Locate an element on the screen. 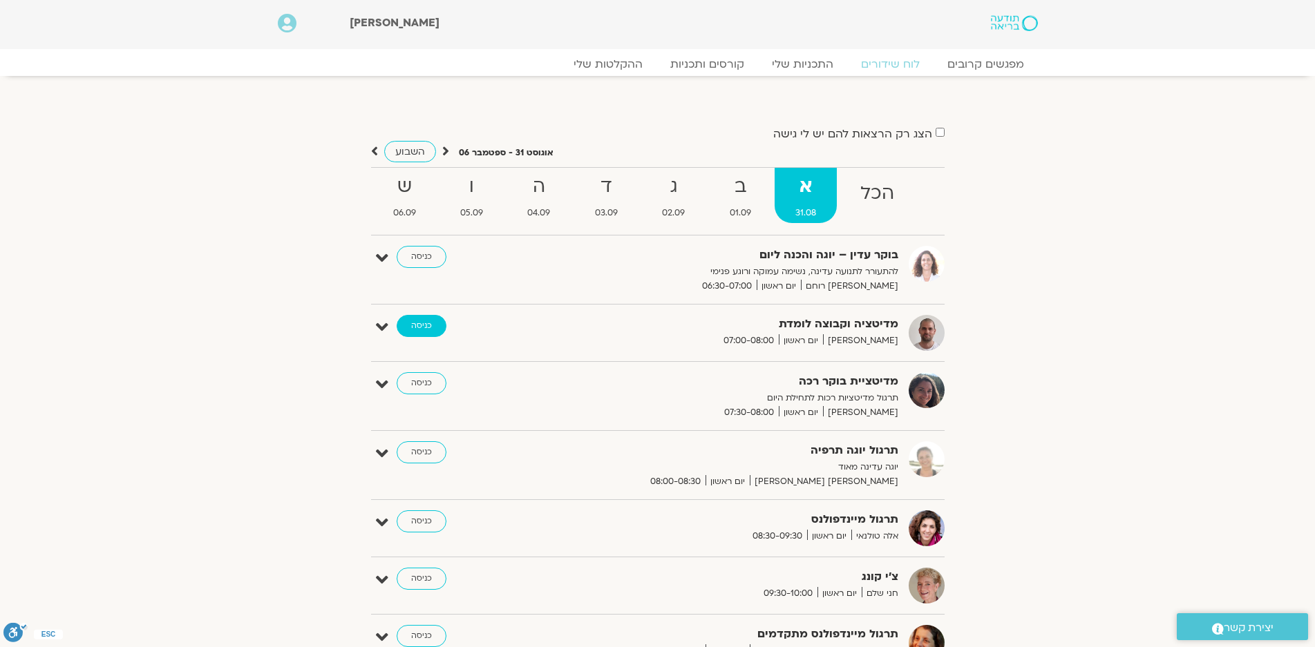 Image resolution: width=1315 pixels, height=647 pixels. strong: ד is located at coordinates (606, 187).